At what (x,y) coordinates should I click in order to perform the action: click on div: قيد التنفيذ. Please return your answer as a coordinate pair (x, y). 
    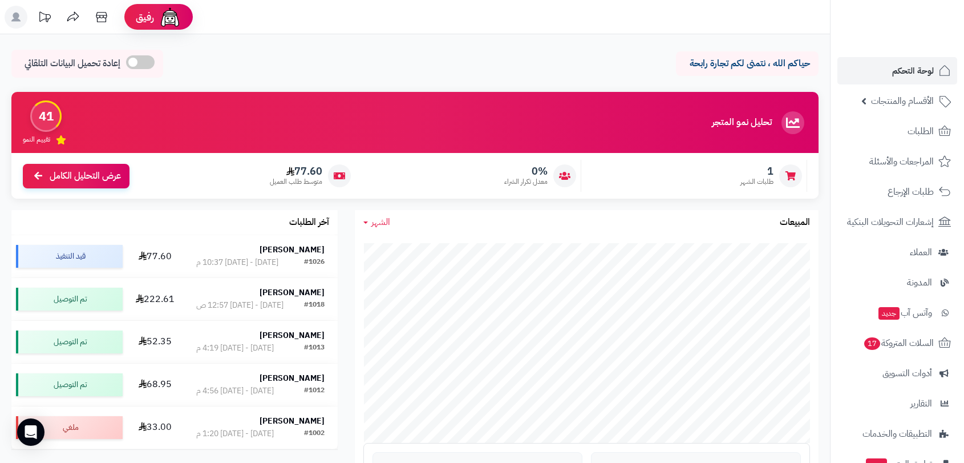
    Looking at the image, I should click on (69, 256).